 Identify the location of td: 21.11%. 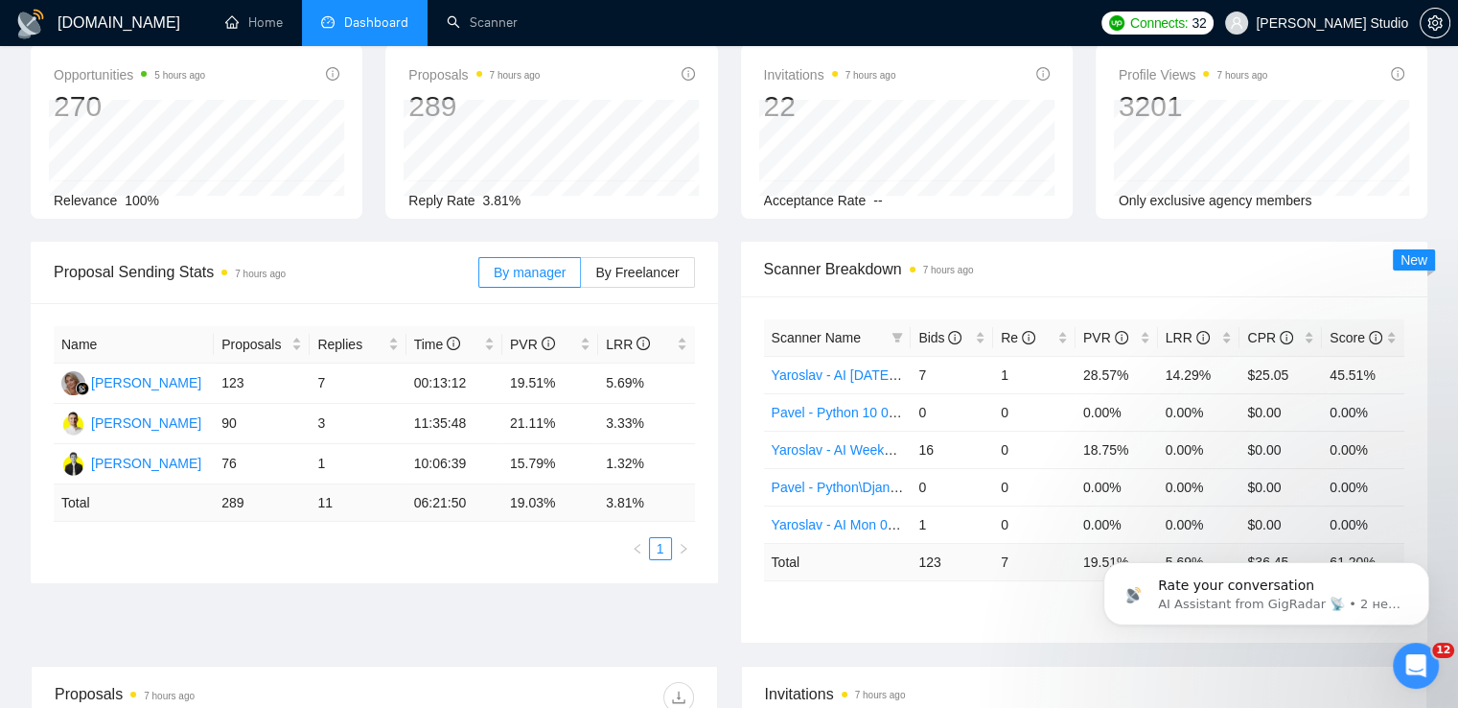
(550, 424).